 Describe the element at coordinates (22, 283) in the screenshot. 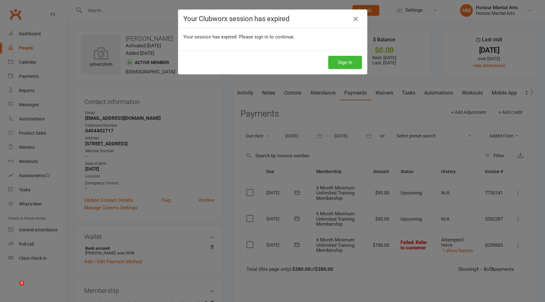

I see `span: 2` at that location.